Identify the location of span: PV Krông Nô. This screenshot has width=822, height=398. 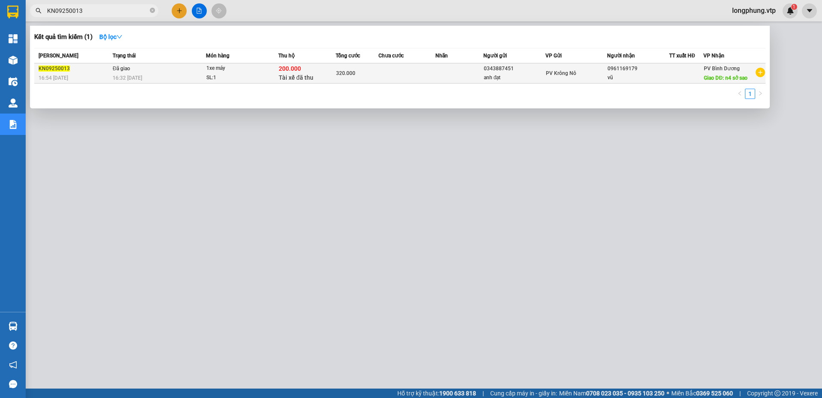
(561, 73).